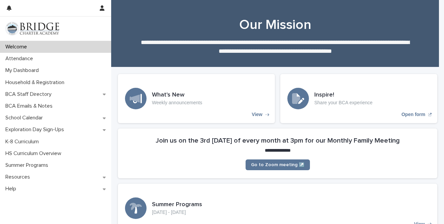 The width and height of the screenshot is (444, 224). Describe the element at coordinates (196, 99) in the screenshot. I see `a: View` at that location.